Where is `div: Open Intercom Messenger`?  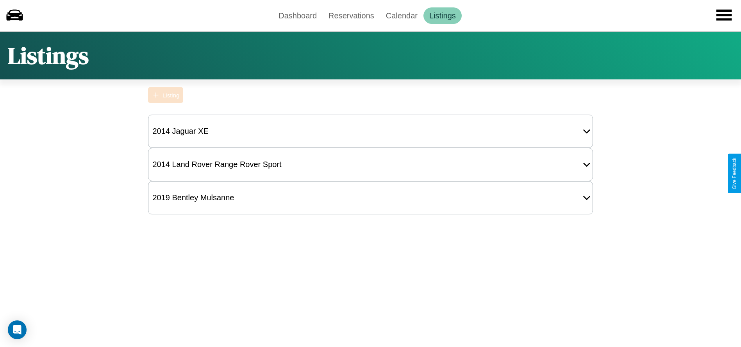 div: Open Intercom Messenger is located at coordinates (17, 329).